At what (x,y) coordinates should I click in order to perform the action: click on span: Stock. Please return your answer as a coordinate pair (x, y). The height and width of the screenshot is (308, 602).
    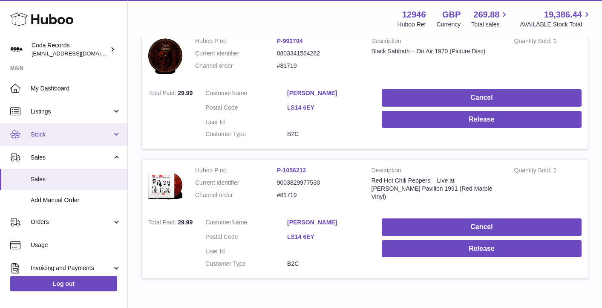
    Looking at the image, I should click on (71, 134).